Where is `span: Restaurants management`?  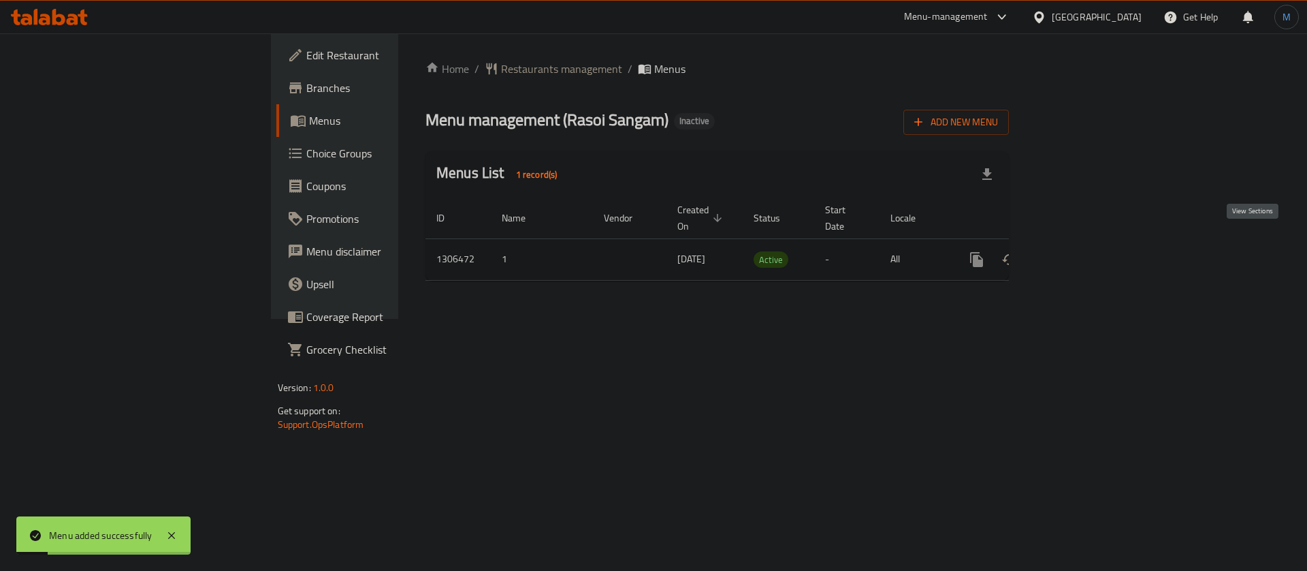
span: Restaurants management is located at coordinates (562, 69).